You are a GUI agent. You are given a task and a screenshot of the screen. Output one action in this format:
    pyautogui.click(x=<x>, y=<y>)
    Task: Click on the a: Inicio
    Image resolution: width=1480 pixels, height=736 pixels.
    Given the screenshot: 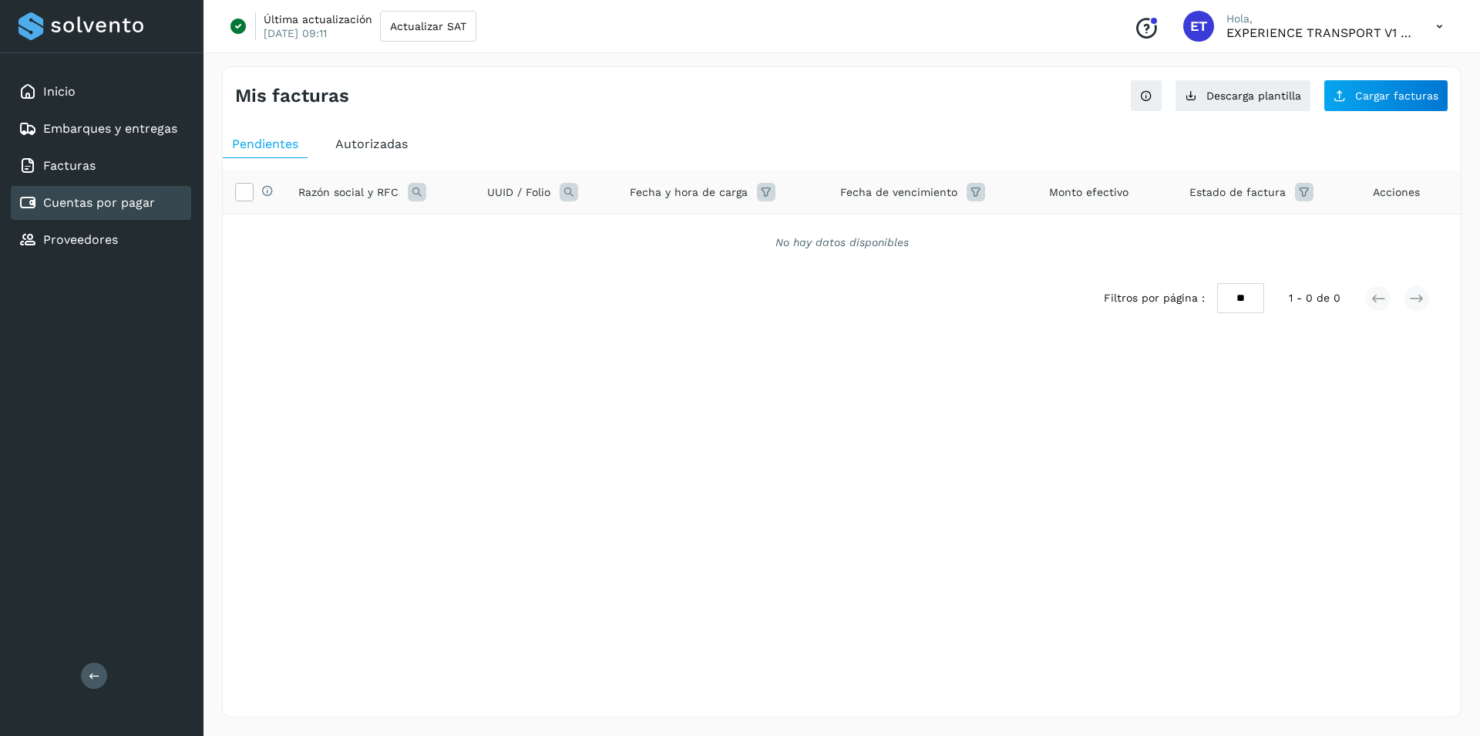 What is the action you would take?
    pyautogui.click(x=59, y=91)
    